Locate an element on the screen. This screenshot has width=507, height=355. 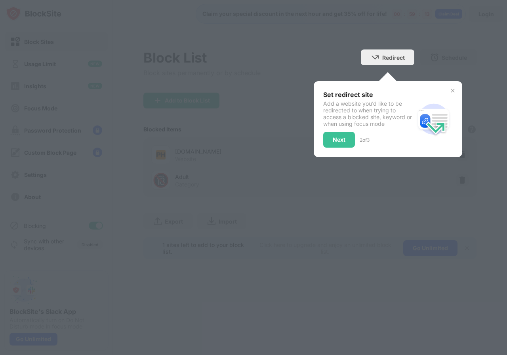
div: Set redirect site is located at coordinates (369, 95).